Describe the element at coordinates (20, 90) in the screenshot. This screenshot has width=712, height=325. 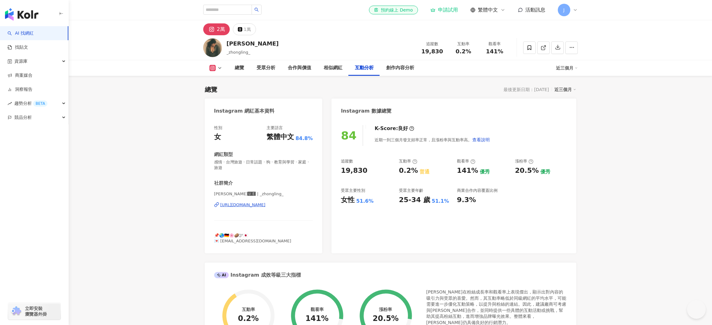
I see `a: 洞察報告` at that location.